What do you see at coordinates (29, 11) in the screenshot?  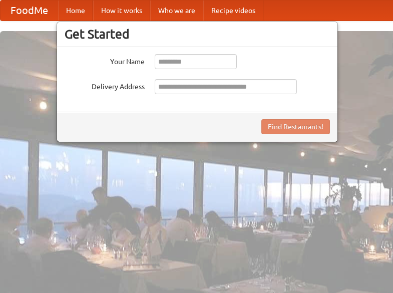 I see `a: FoodMe` at bounding box center [29, 11].